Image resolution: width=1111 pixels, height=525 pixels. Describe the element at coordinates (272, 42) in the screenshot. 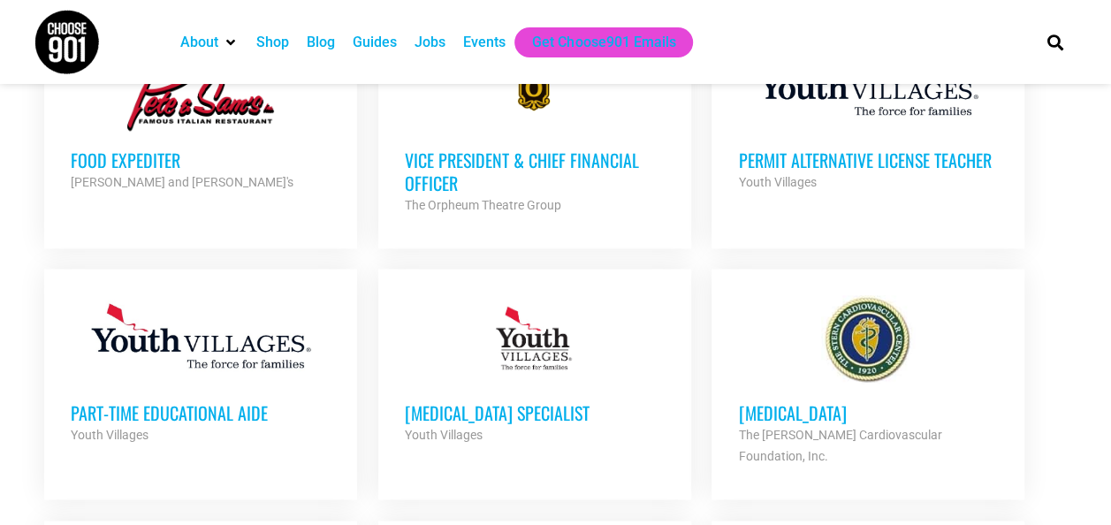

I see `a: Shop` at that location.